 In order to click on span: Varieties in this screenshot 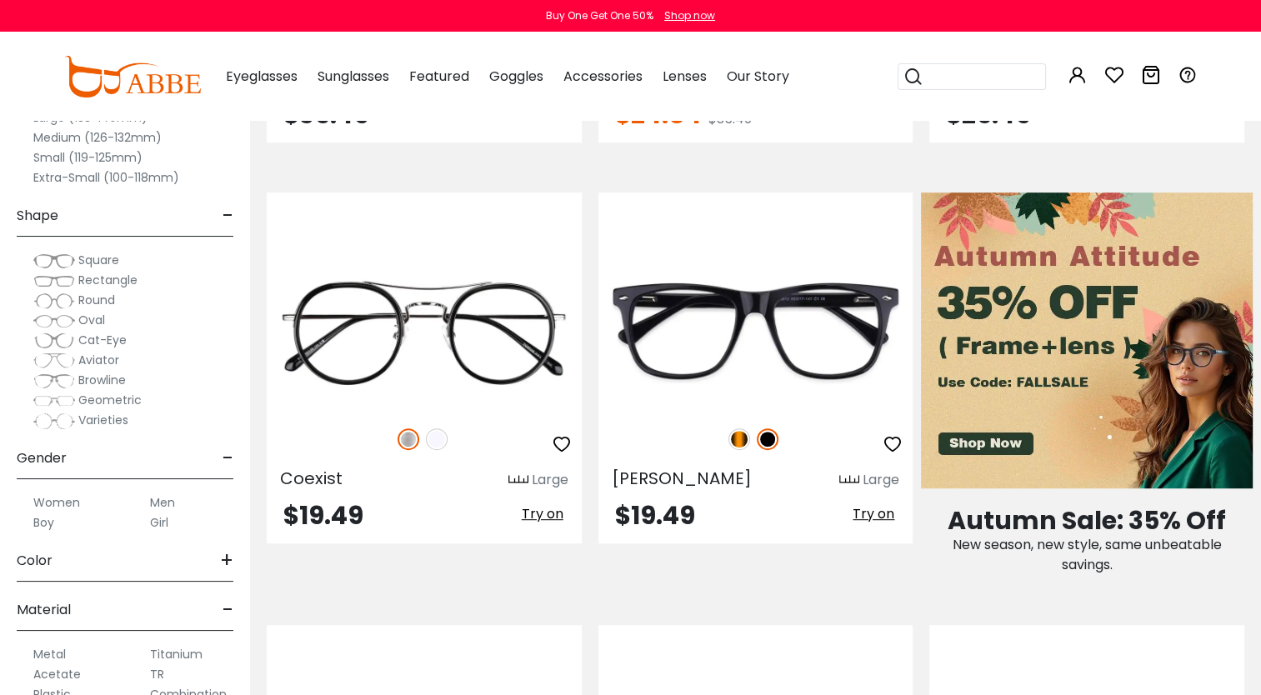, I will do `click(103, 420)`.